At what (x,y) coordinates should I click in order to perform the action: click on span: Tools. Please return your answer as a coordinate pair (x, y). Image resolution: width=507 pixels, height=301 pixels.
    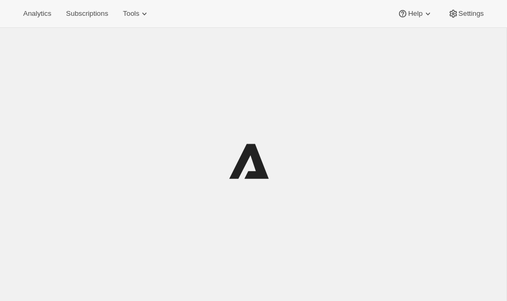
    Looking at the image, I should click on (131, 14).